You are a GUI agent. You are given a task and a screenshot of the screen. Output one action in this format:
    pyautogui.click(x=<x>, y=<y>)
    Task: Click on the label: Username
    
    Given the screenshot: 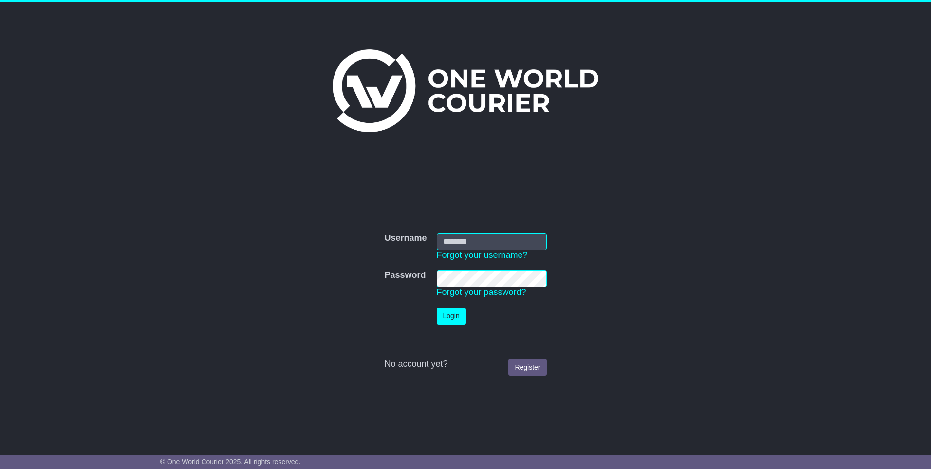 What is the action you would take?
    pyautogui.click(x=405, y=238)
    